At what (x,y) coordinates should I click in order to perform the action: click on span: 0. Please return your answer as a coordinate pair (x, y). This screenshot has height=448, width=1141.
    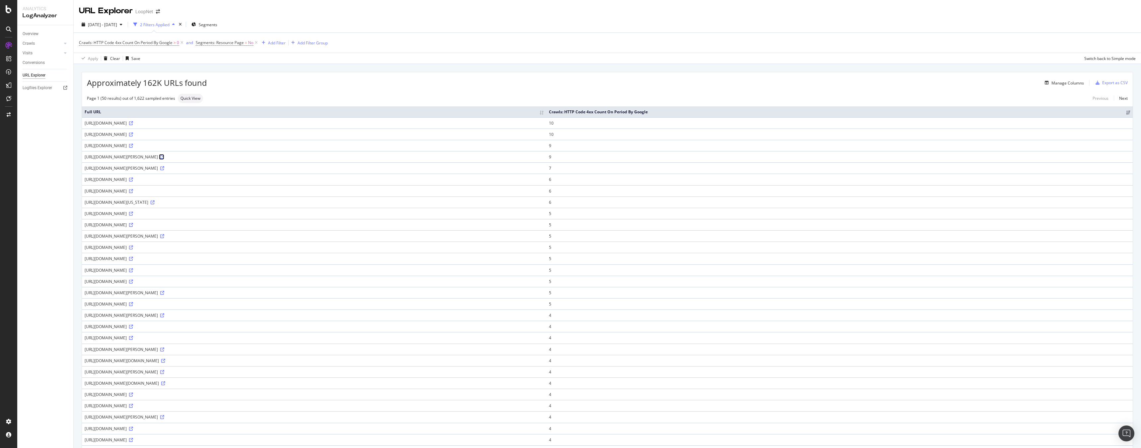
    Looking at the image, I should click on (178, 43).